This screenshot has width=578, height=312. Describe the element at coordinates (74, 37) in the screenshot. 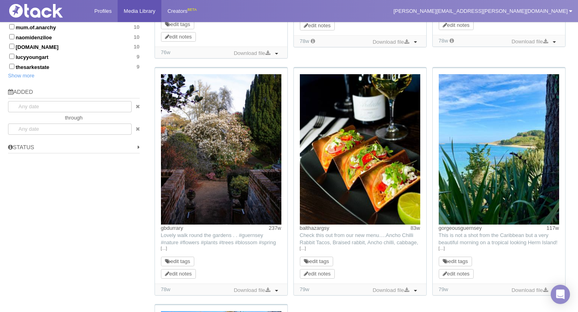

I see `label: naomidenziloe` at that location.